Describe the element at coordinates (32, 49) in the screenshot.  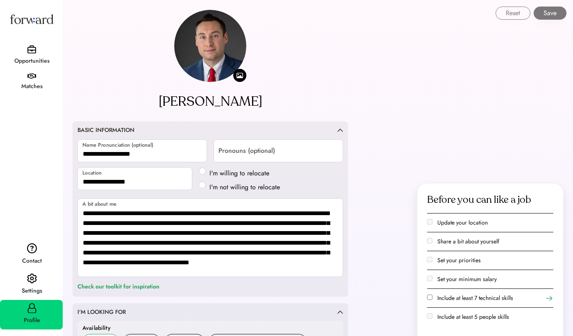
I see `img: briefcase.svg` at that location.